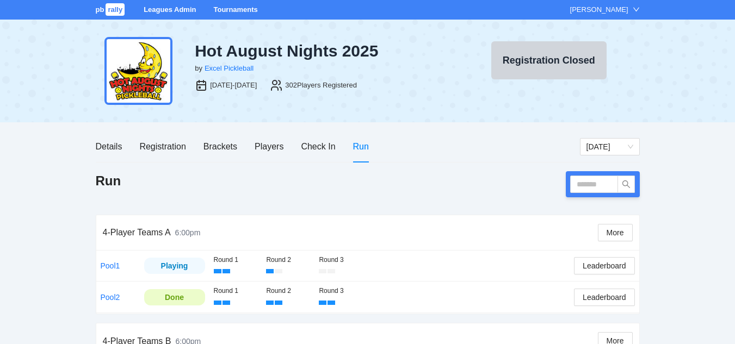 The image size is (735, 344). What do you see at coordinates (615, 233) in the screenshot?
I see `span: More` at bounding box center [615, 233].